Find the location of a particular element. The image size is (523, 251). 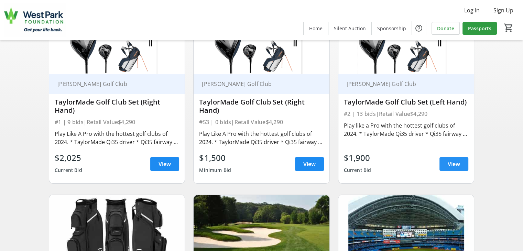

button: Help is located at coordinates (419, 28).